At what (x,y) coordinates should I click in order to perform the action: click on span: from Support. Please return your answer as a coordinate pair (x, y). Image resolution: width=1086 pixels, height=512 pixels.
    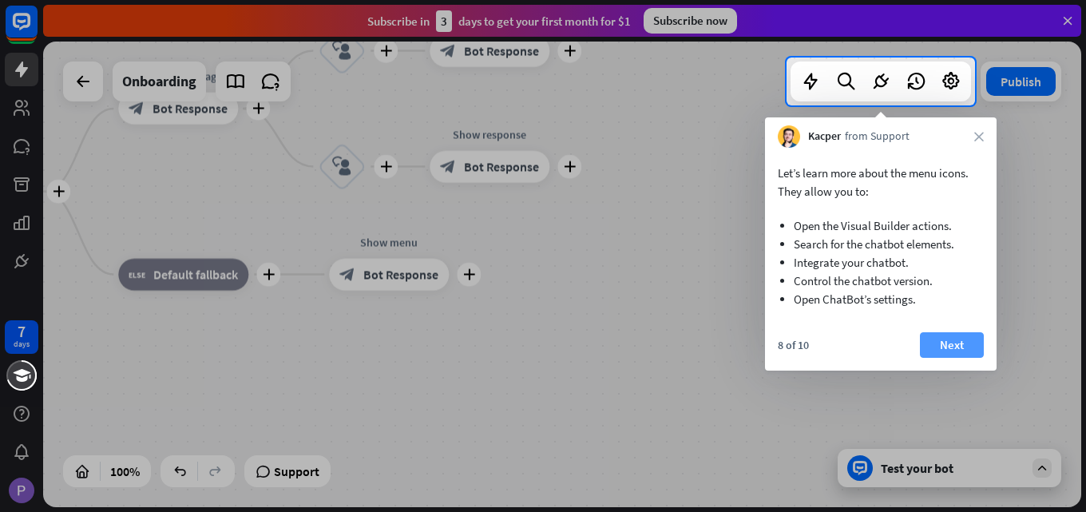
    Looking at the image, I should click on (877, 137).